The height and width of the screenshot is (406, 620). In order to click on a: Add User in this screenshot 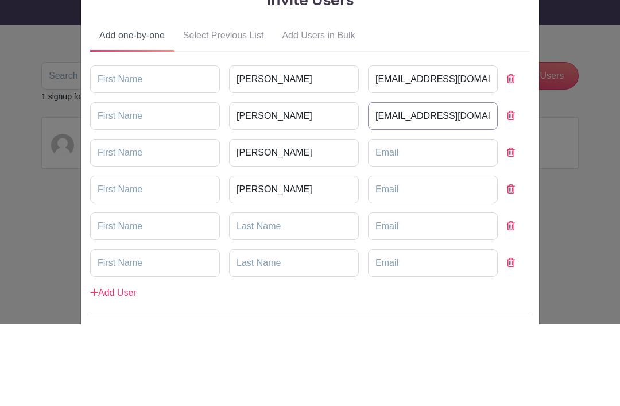, I will do `click(113, 374)`.